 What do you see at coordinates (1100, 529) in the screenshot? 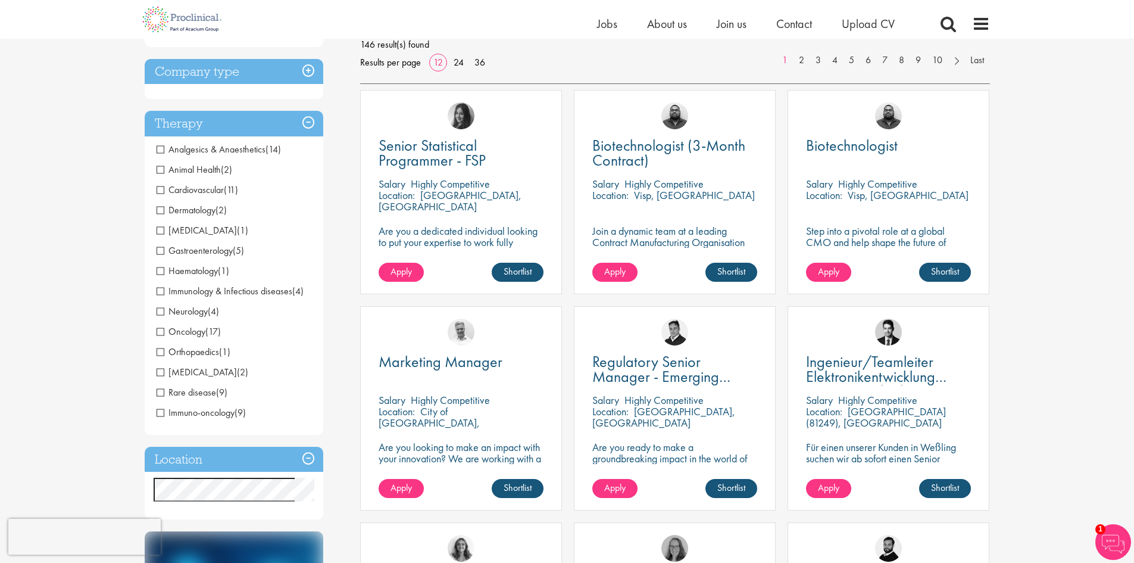
I see `span: 1` at bounding box center [1100, 529].